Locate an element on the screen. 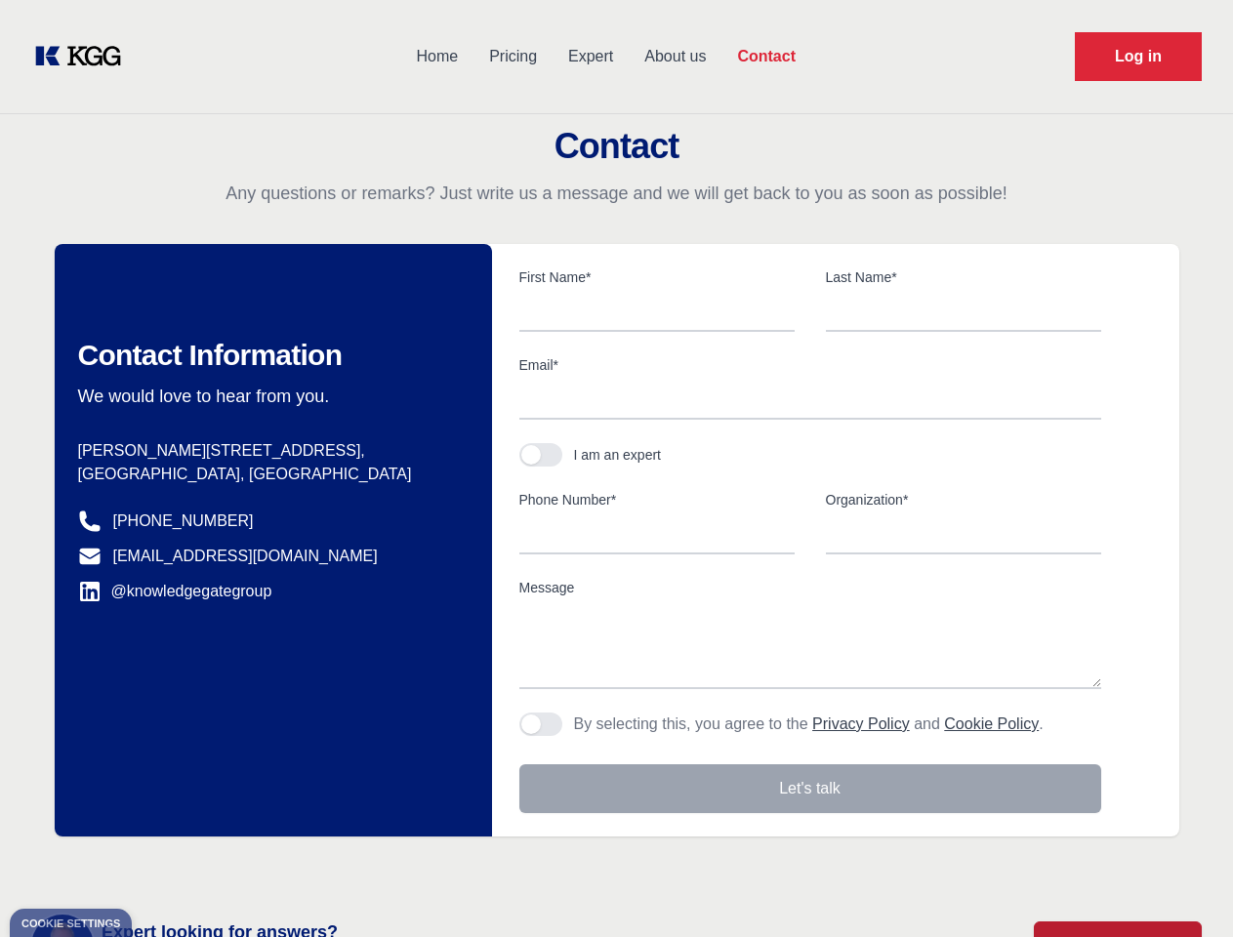  label: Message is located at coordinates (810, 588).